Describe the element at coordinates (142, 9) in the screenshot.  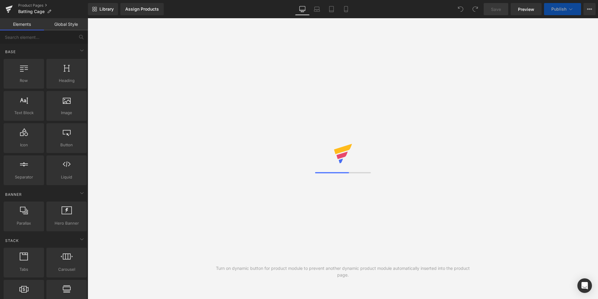
I see `div: Assign Products` at that location.